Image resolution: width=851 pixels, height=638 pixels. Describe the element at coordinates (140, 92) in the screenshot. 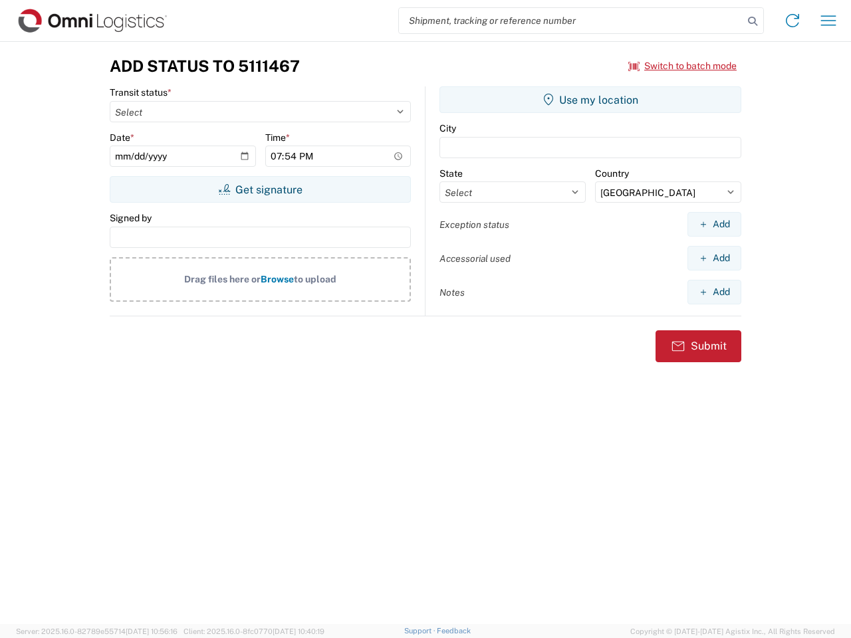

I see `label: Transit status` at that location.